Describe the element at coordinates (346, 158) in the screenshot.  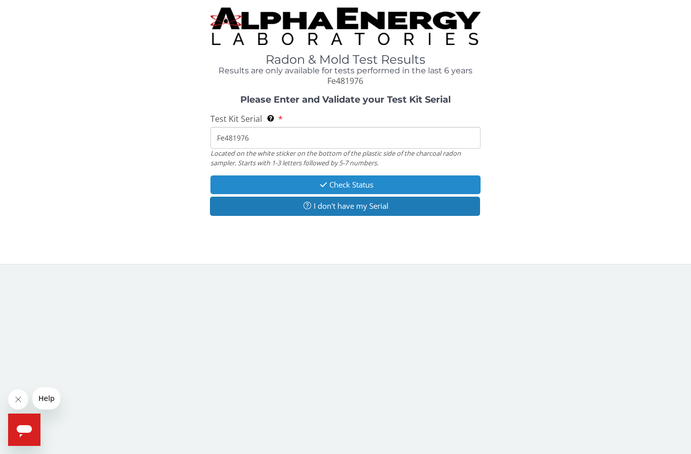
I see `div: Located on the white sticker on the bottom of the plastic side of the charcoal radon sampler. Sta...` at that location.